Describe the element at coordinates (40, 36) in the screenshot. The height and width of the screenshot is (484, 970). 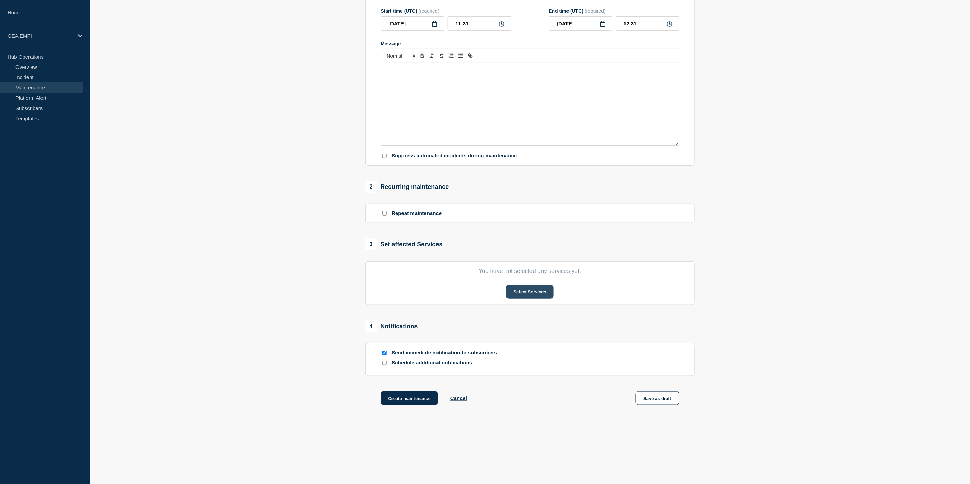
I see `p: GEA EMFI` at that location.